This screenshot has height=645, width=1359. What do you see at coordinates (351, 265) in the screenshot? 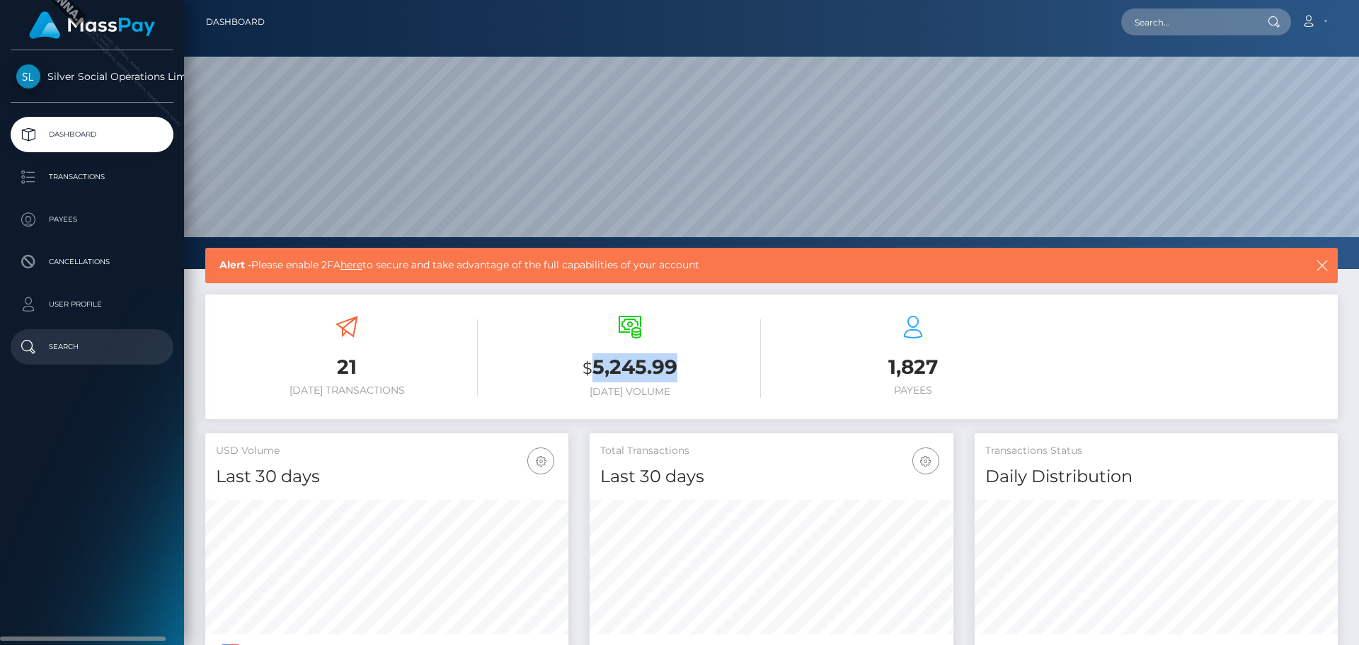
I see `a: here` at bounding box center [351, 265].